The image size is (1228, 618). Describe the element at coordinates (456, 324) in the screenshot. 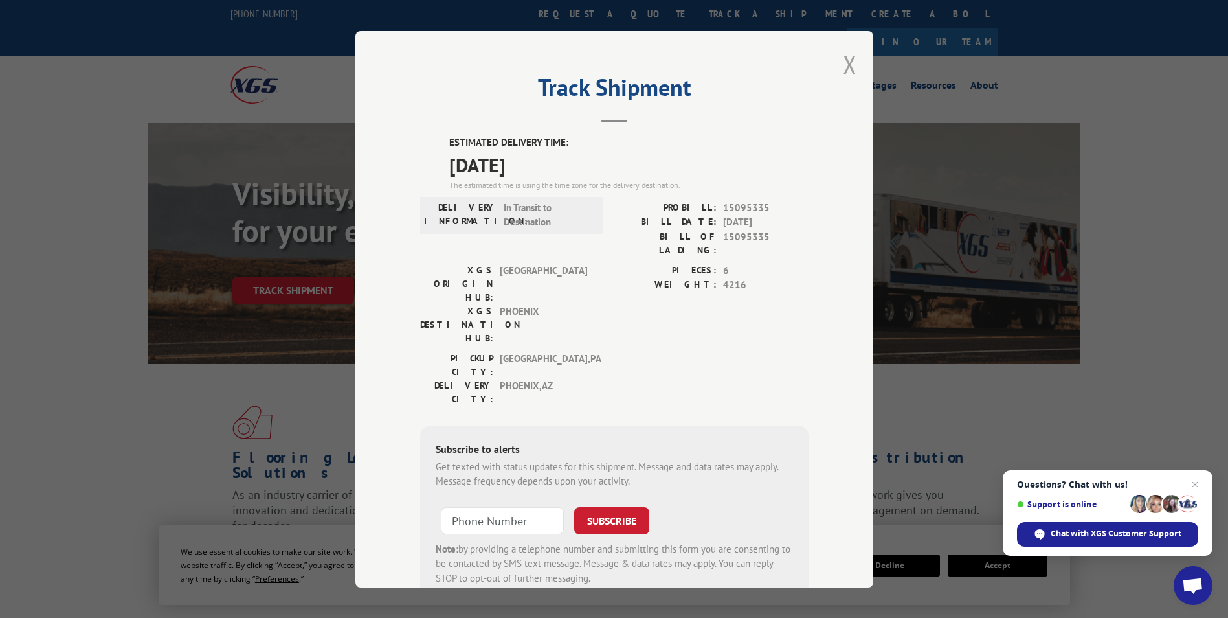

I see `label: XGS DESTINATION HUB:` at that location.